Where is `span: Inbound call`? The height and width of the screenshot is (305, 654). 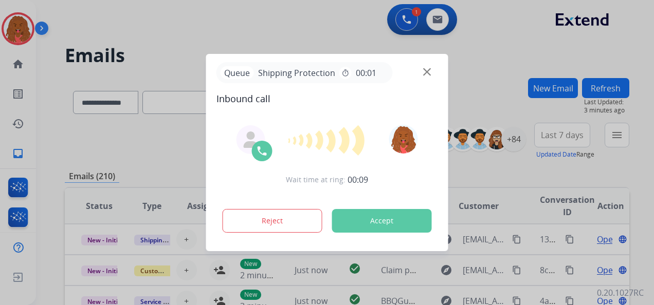 span: Inbound call is located at coordinates (327, 99).